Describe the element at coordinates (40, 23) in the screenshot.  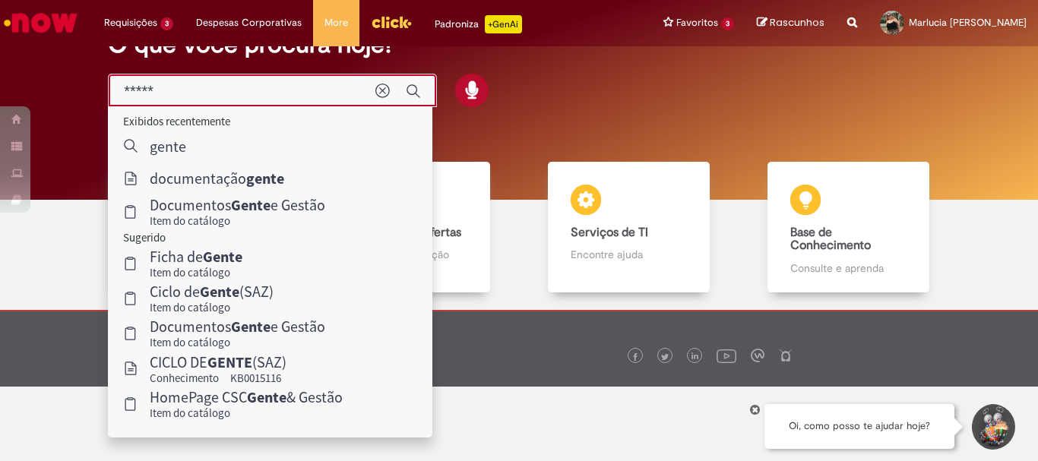
I see `img: ServiceNow` at that location.